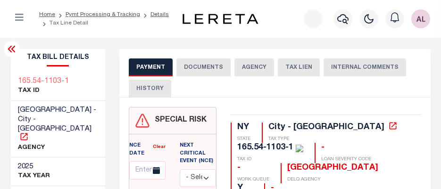 The image size is (441, 189). I want to click on button: AGENCY, so click(254, 67).